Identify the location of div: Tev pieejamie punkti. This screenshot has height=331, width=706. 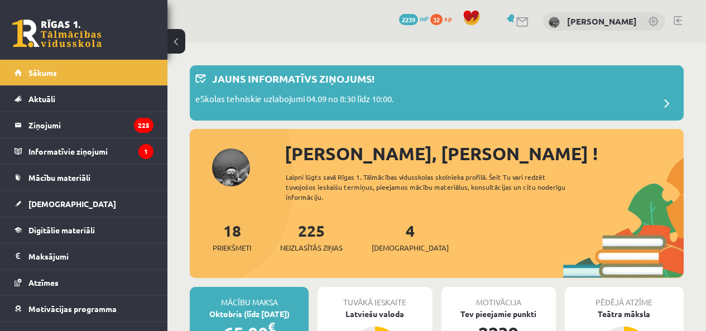
(498, 313).